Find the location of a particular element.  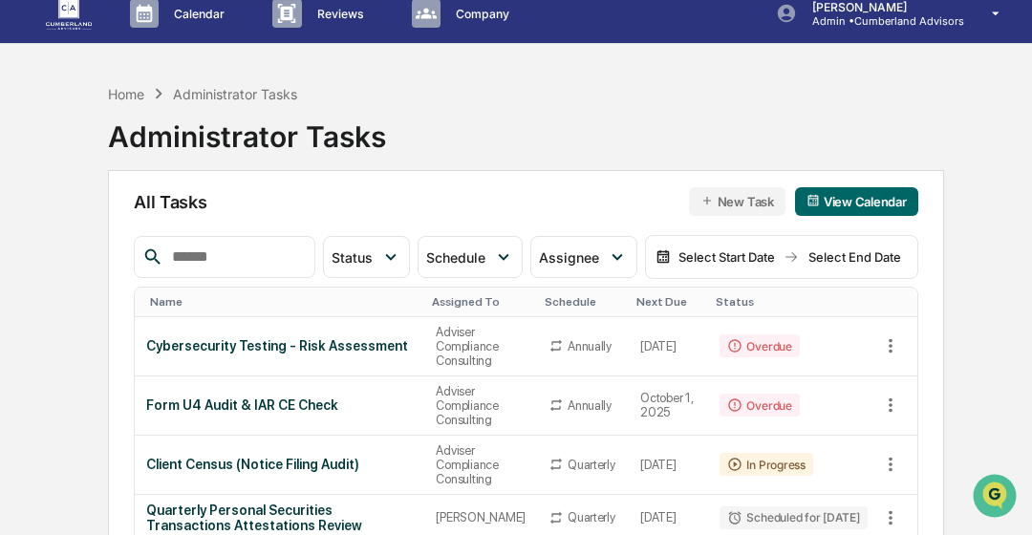

a: 🗄️Attestations is located at coordinates (187, 249).